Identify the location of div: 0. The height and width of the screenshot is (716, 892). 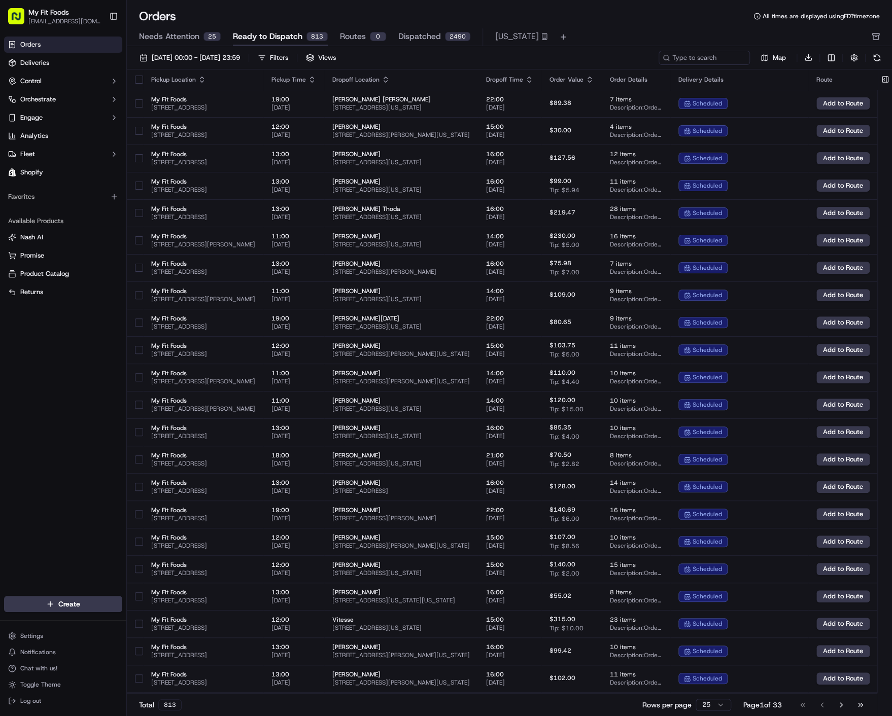
(378, 37).